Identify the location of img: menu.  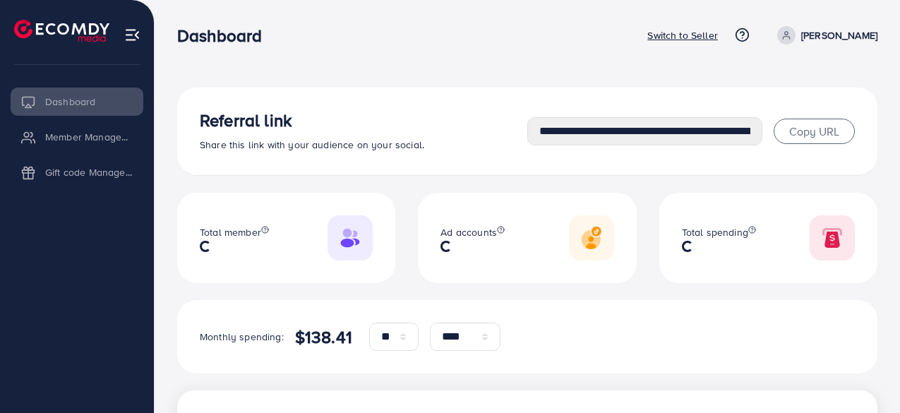
(132, 35).